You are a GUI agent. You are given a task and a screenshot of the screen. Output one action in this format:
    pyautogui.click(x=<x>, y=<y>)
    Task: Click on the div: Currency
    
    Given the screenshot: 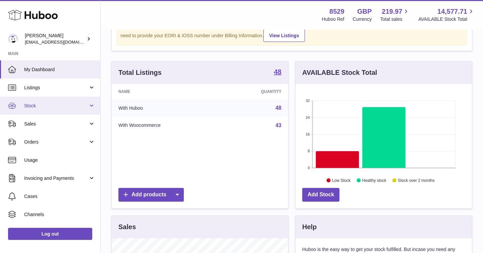 What is the action you would take?
    pyautogui.click(x=363, y=19)
    